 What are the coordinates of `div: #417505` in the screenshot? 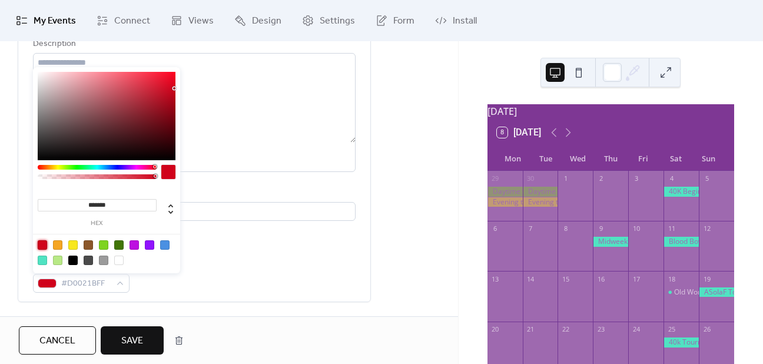 It's located at (119, 245).